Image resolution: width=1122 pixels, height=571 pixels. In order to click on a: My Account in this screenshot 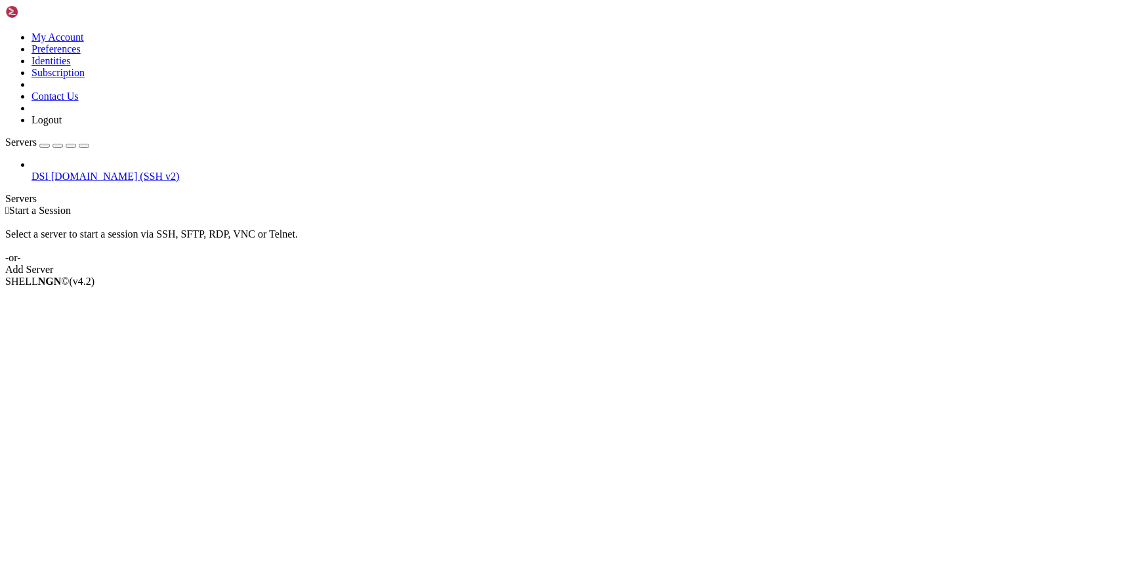, I will do `click(58, 37)`.